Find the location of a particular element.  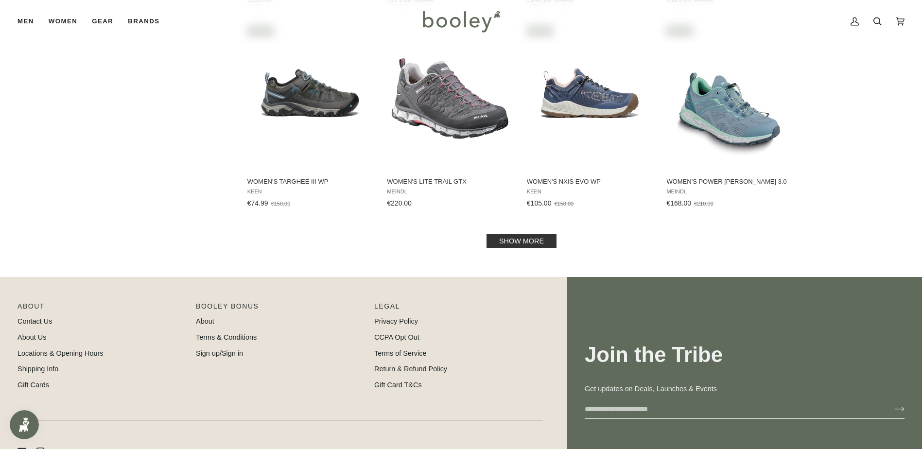

span: Men is located at coordinates (26, 21).